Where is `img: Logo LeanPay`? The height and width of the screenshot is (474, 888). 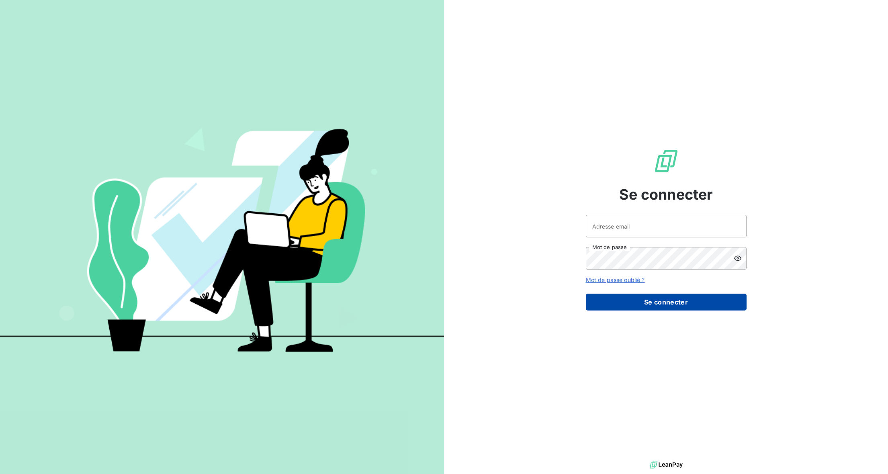
img: Logo LeanPay is located at coordinates (666, 161).